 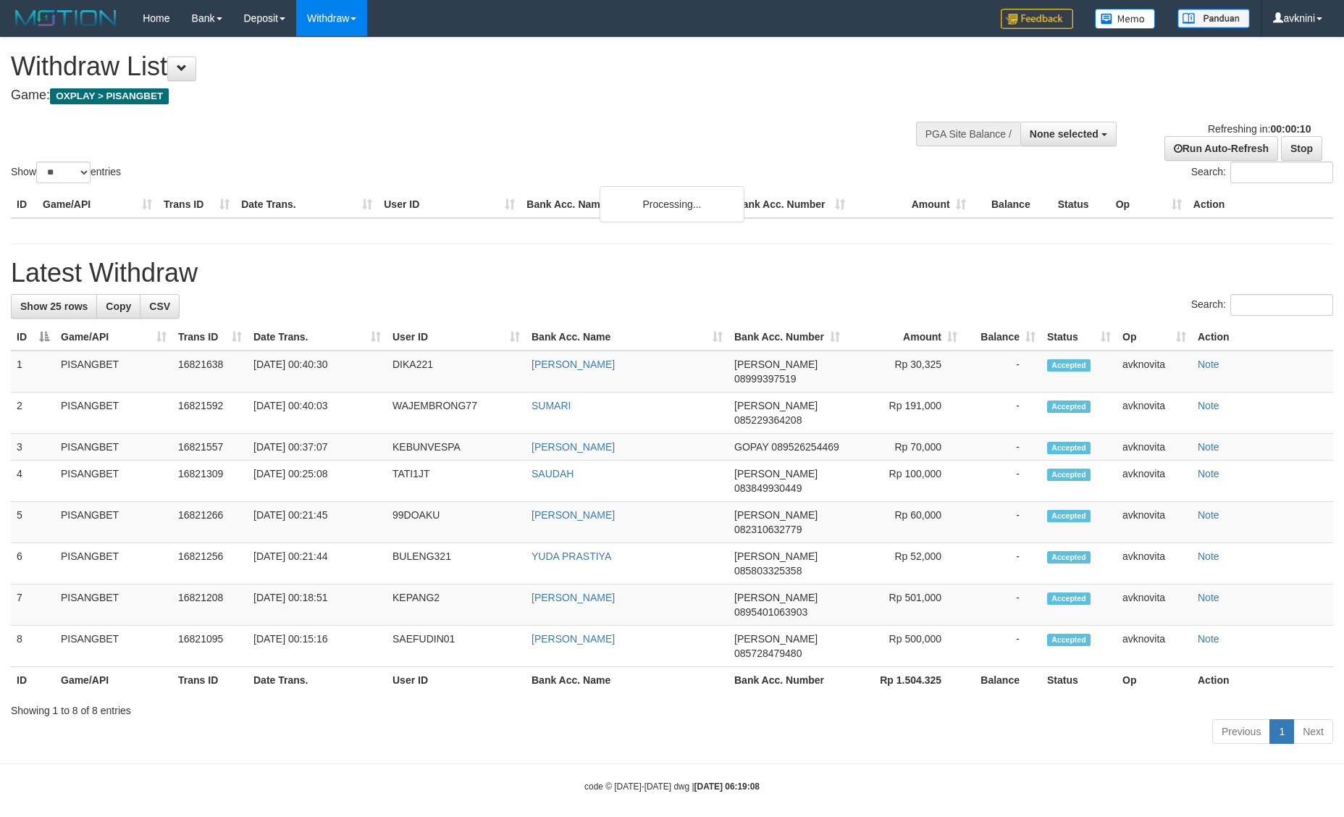 I want to click on td: 8, so click(x=33, y=646).